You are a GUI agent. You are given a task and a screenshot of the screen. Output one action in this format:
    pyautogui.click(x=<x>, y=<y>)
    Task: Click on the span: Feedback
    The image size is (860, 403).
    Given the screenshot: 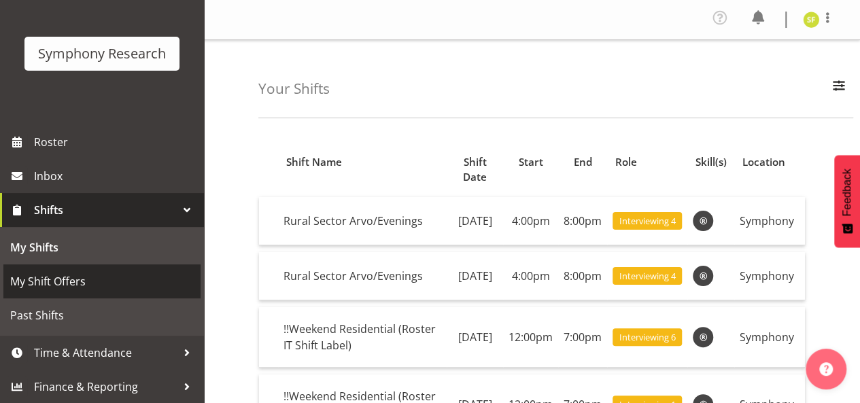 What is the action you would take?
    pyautogui.click(x=847, y=192)
    